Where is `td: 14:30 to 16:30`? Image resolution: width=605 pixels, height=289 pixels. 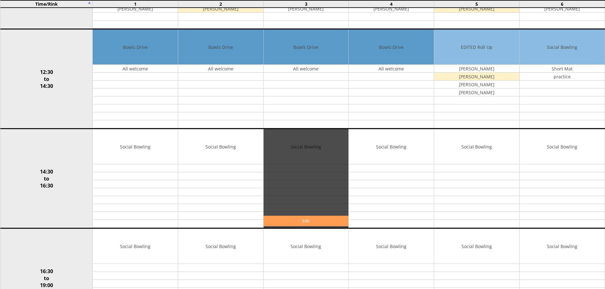 td: 14:30 to 16:30 is located at coordinates (46, 179).